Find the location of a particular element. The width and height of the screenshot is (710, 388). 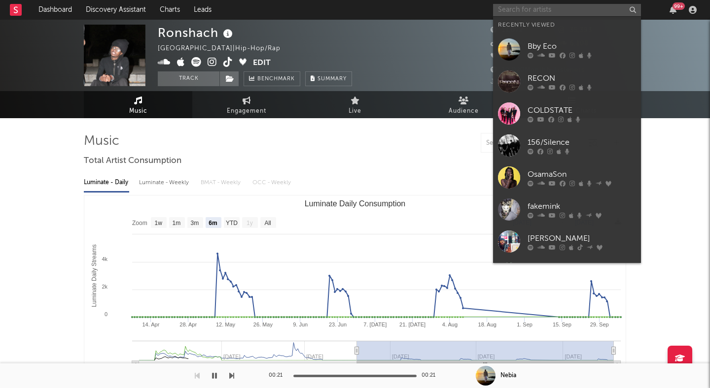

input: Search by song name or URL is located at coordinates (533, 143).